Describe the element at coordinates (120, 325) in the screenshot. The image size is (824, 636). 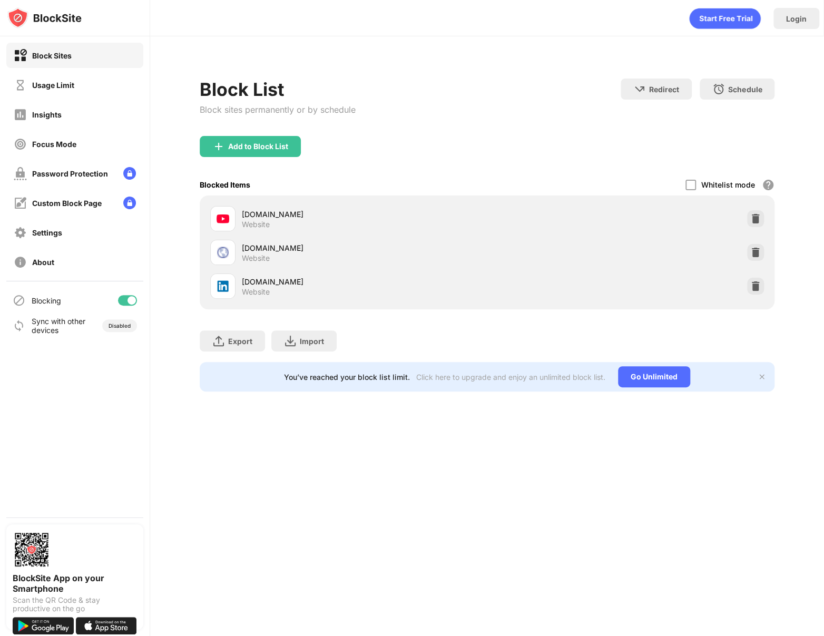
I see `div: Disabled` at that location.